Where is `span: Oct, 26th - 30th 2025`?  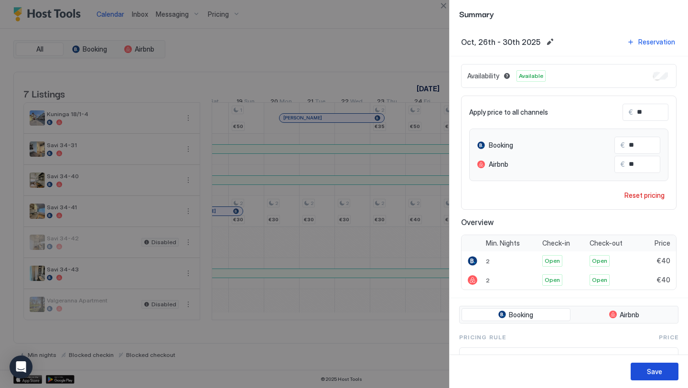 span: Oct, 26th - 30th 2025 is located at coordinates (501, 42).